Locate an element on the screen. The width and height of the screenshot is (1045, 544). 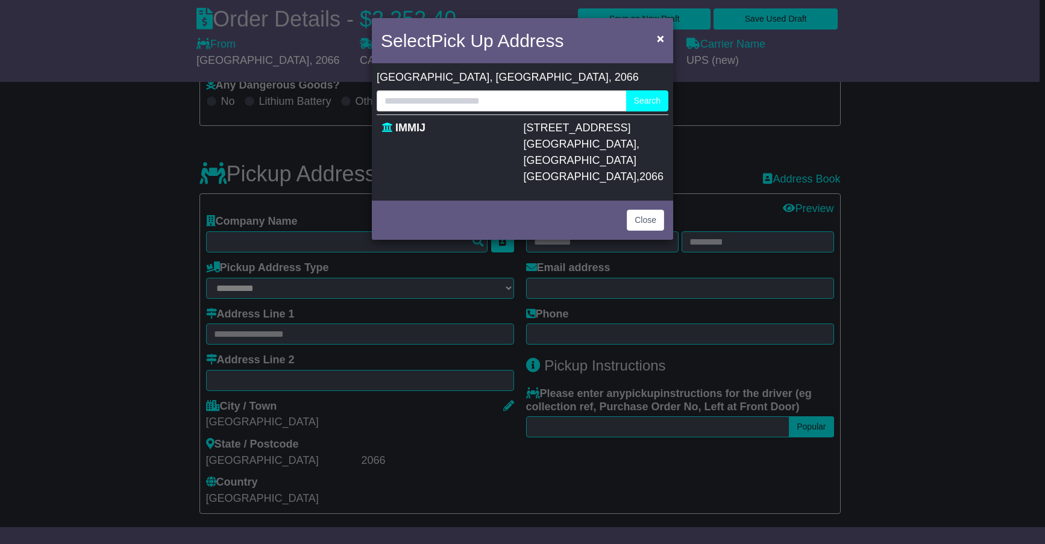
span: , 2066 is located at coordinates (624, 78).